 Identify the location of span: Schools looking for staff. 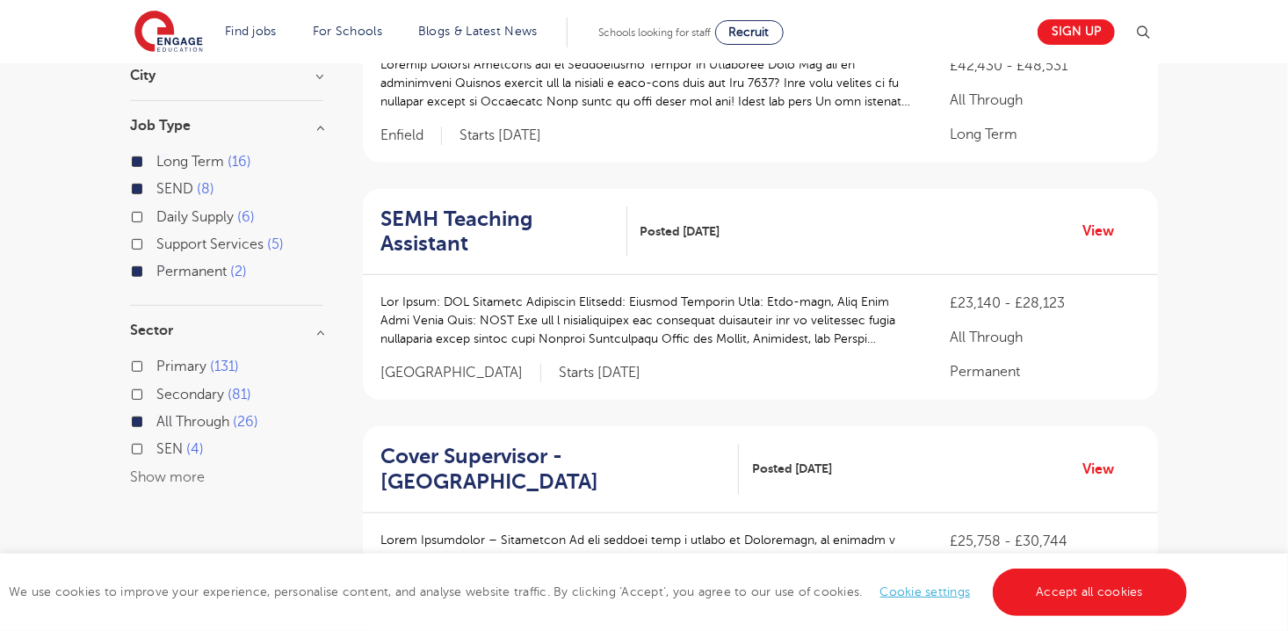
(655, 33).